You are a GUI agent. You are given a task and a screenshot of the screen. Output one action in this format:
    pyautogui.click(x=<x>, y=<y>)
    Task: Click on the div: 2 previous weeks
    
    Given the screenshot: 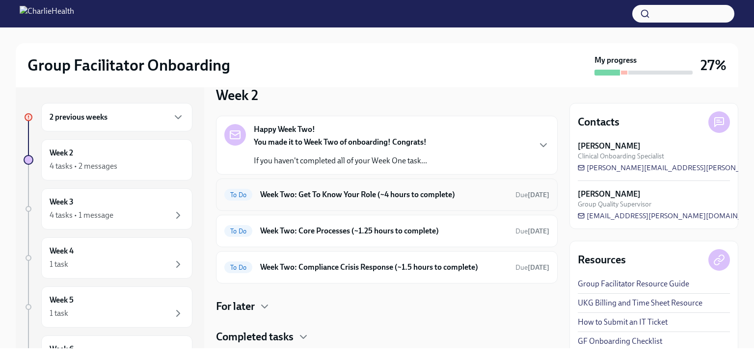 What is the action you would take?
    pyautogui.click(x=117, y=117)
    